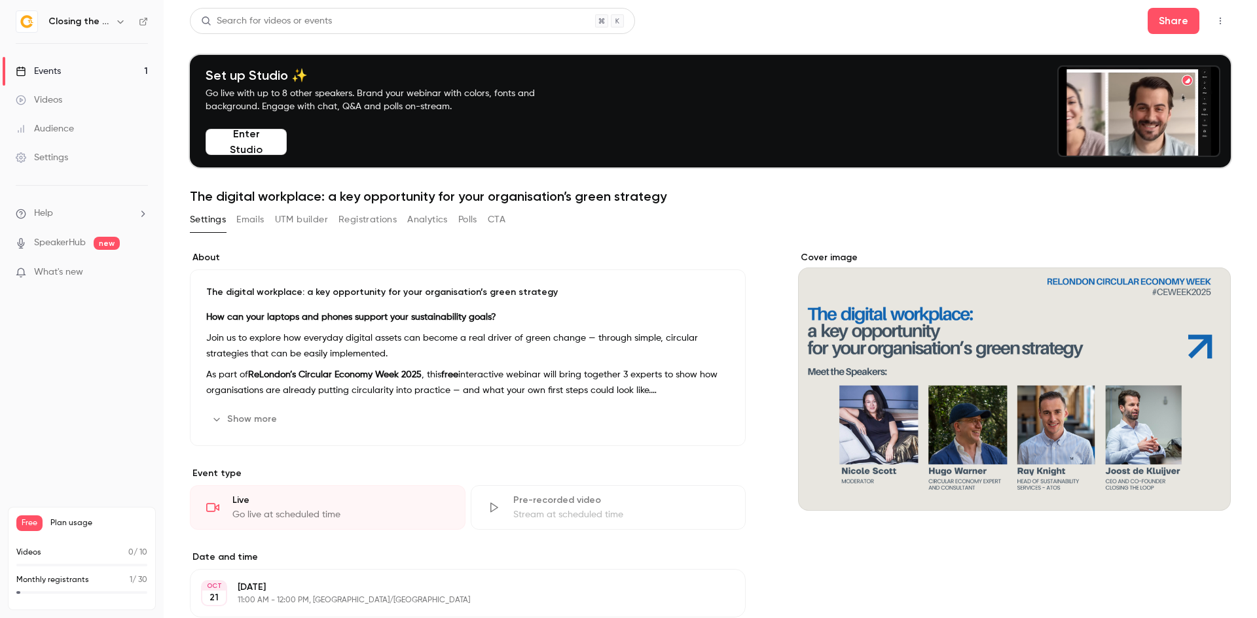  I want to click on h4: Set up Studio ✨, so click(385, 75).